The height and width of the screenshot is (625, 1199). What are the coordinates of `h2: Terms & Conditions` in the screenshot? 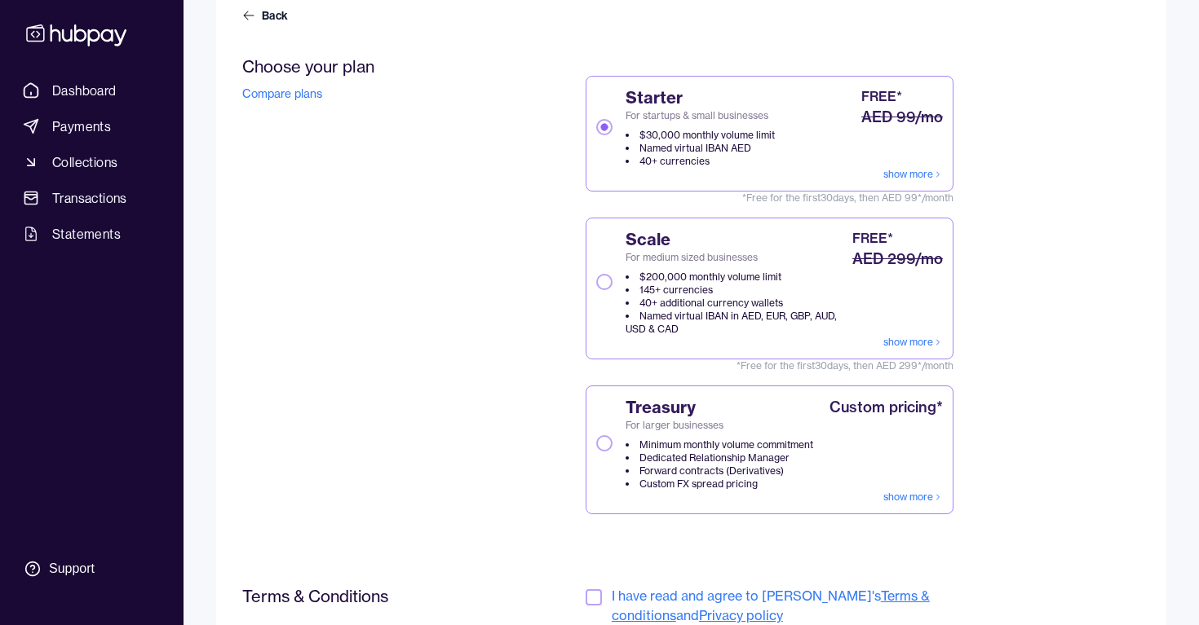 It's located at (365, 596).